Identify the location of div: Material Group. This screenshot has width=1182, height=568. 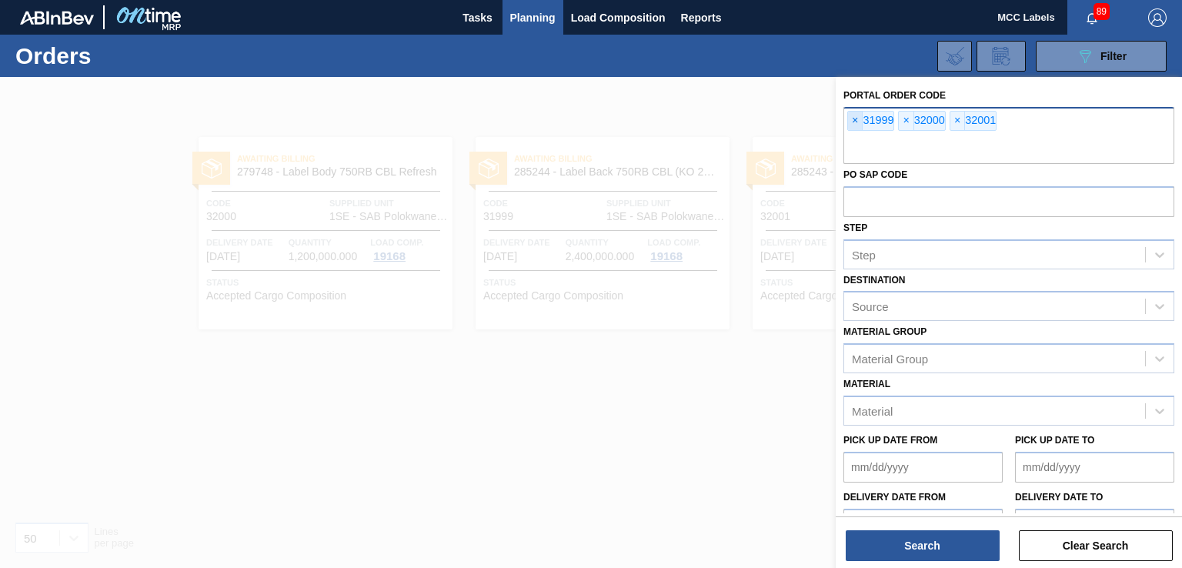
(890, 359).